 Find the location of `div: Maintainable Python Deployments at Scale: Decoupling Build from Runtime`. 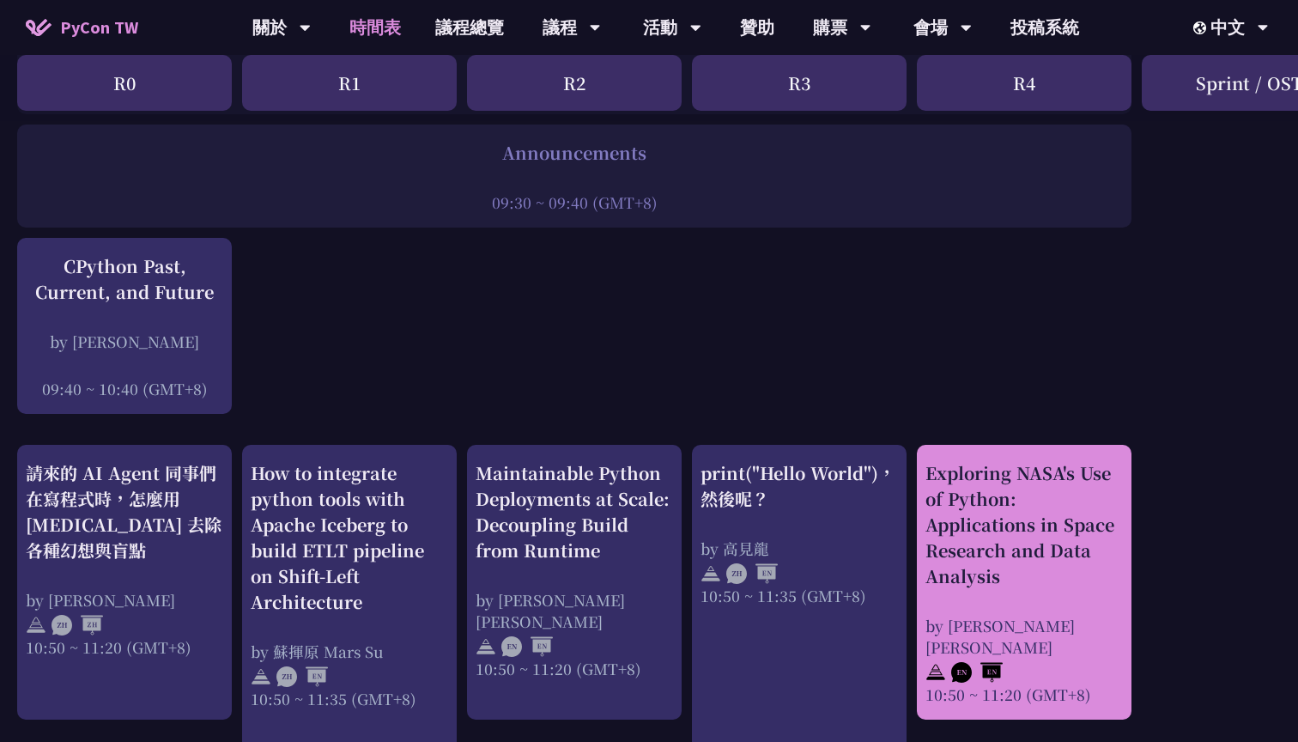

div: Maintainable Python Deployments at Scale: Decoupling Build from Runtime is located at coordinates (574, 512).